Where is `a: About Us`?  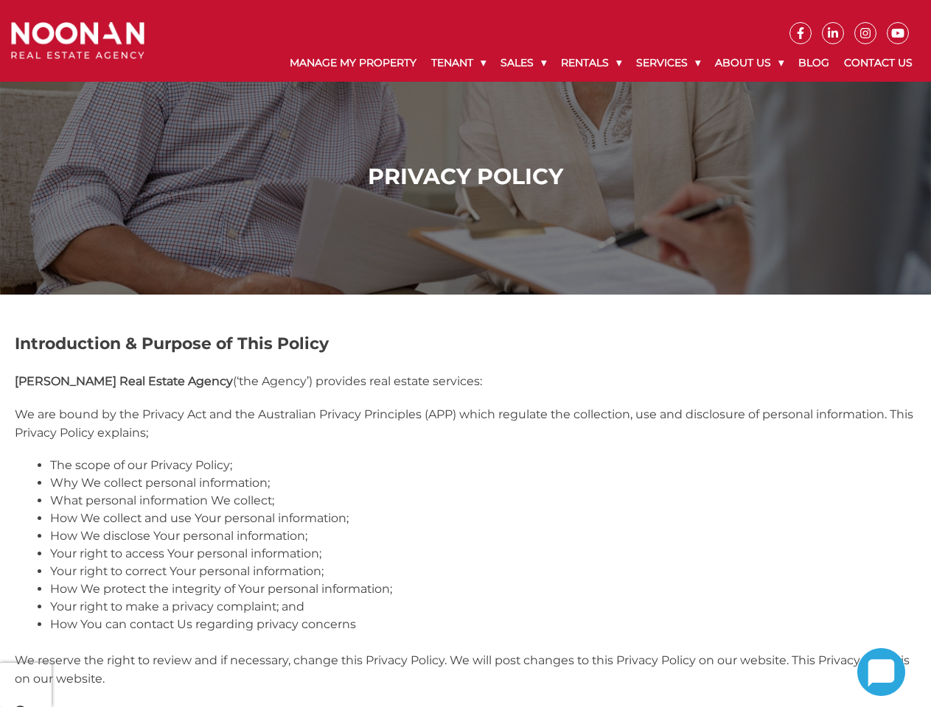
a: About Us is located at coordinates (749, 63).